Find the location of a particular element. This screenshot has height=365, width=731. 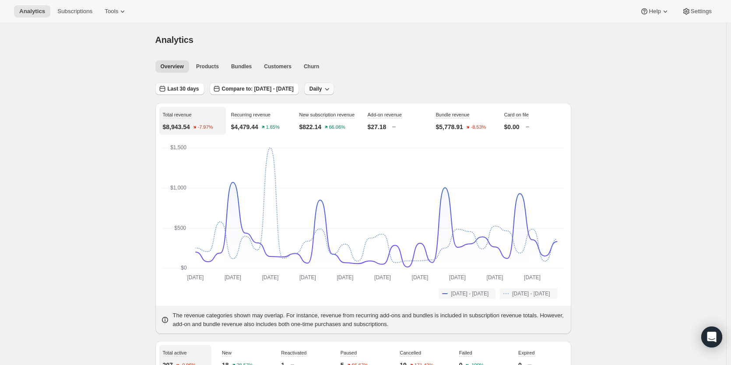

span: New subscription revenue is located at coordinates (327, 115).